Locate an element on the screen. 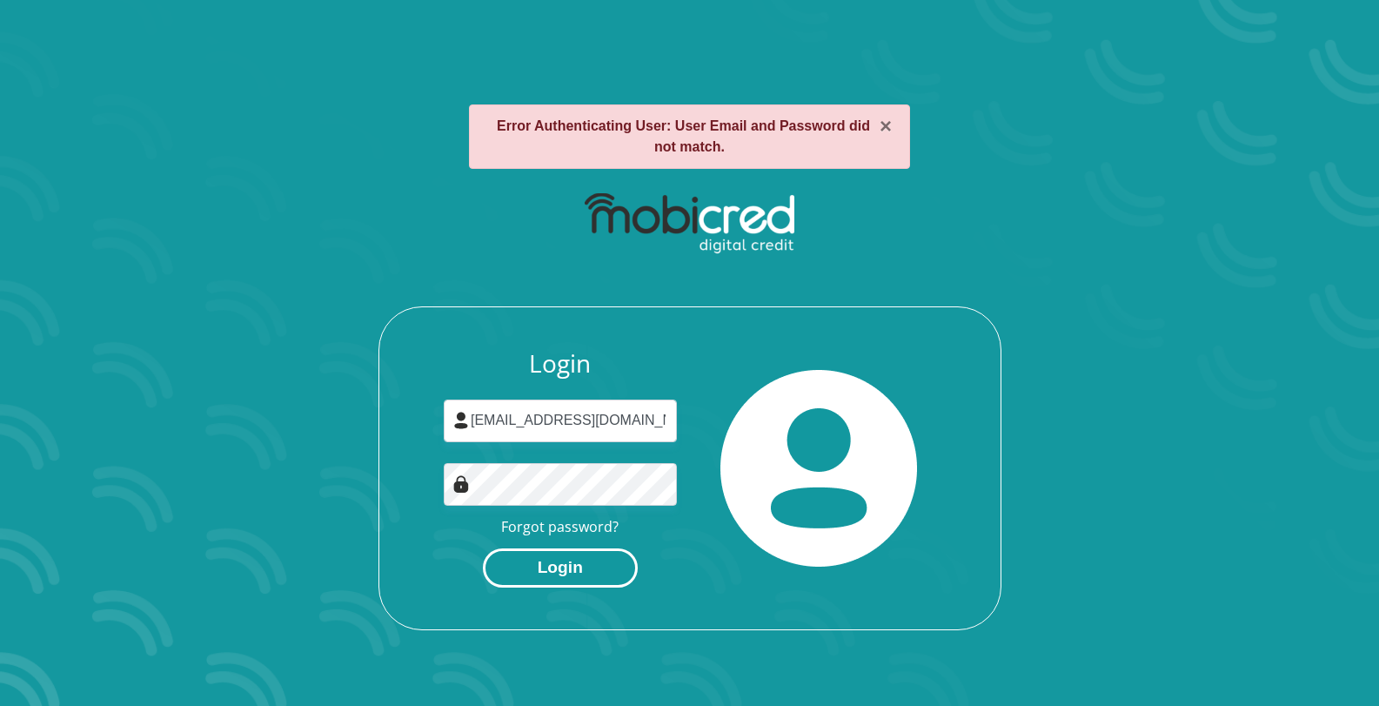 The width and height of the screenshot is (1379, 706). h3: Login is located at coordinates (560, 364).